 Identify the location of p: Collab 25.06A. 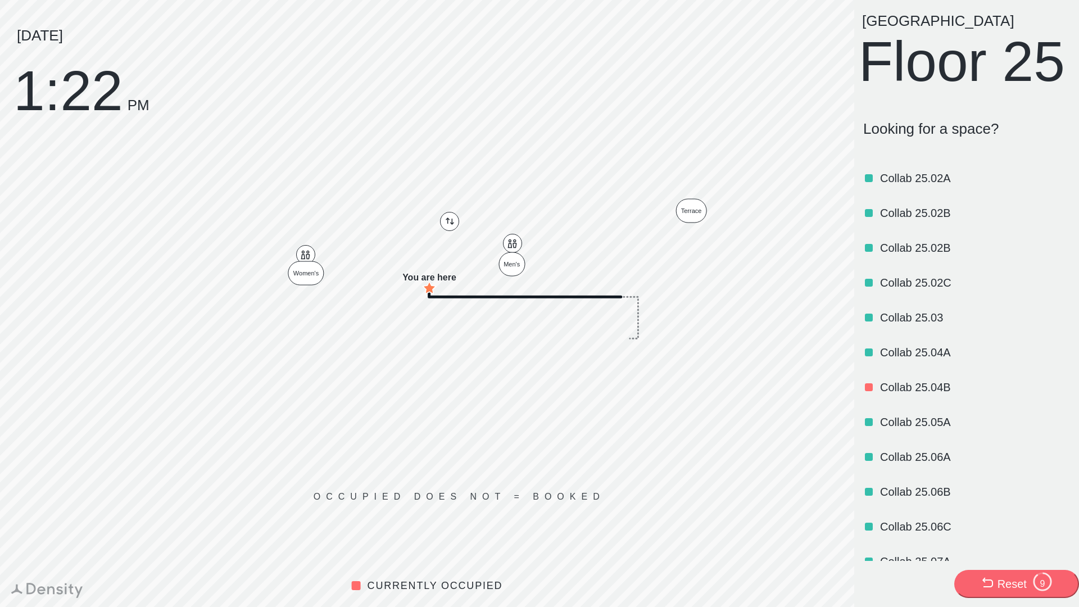
(974, 457).